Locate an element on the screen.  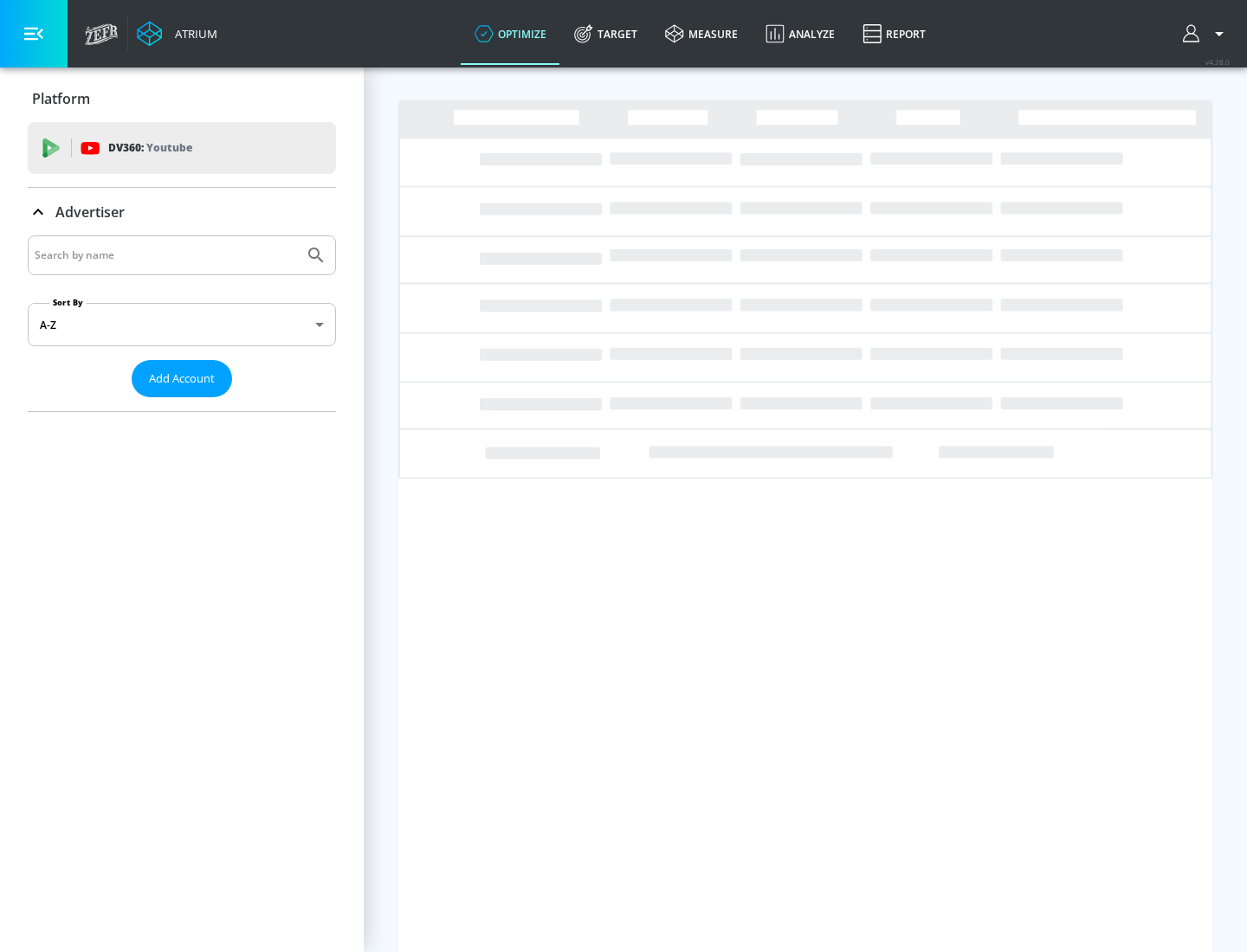
div: Platform is located at coordinates (182, 99).